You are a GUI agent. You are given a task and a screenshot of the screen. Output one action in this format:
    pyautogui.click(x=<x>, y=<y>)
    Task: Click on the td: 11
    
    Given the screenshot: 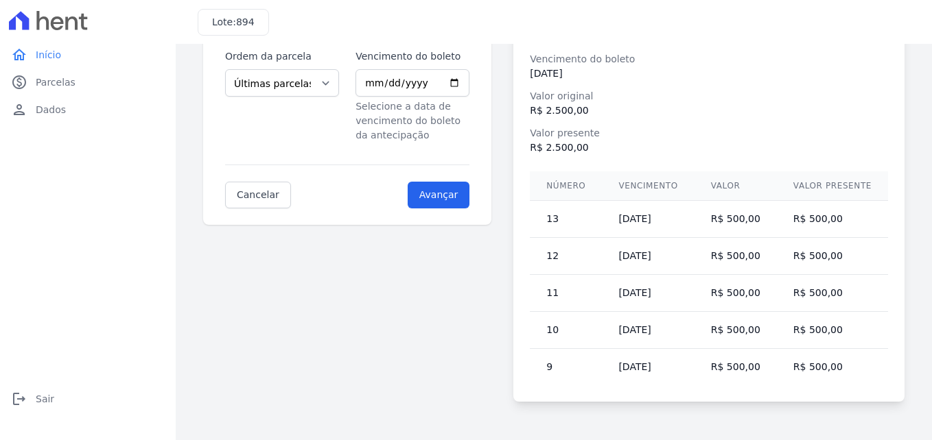 What is the action you would take?
    pyautogui.click(x=565, y=294)
    